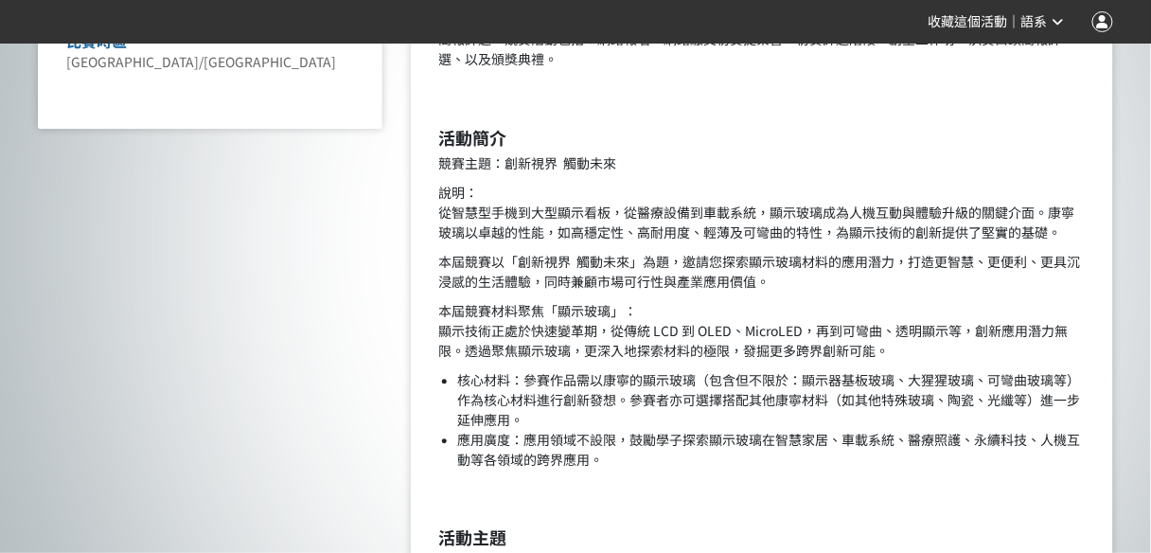 This screenshot has height=553, width=1151. I want to click on li: 應用廣度：應用領域不設限，鼓勵學子探索顯示玻璃在智慧家居、車載系統、醫療照護、永續科技、人機互動等各領域的跨界應用。, so click(771, 450).